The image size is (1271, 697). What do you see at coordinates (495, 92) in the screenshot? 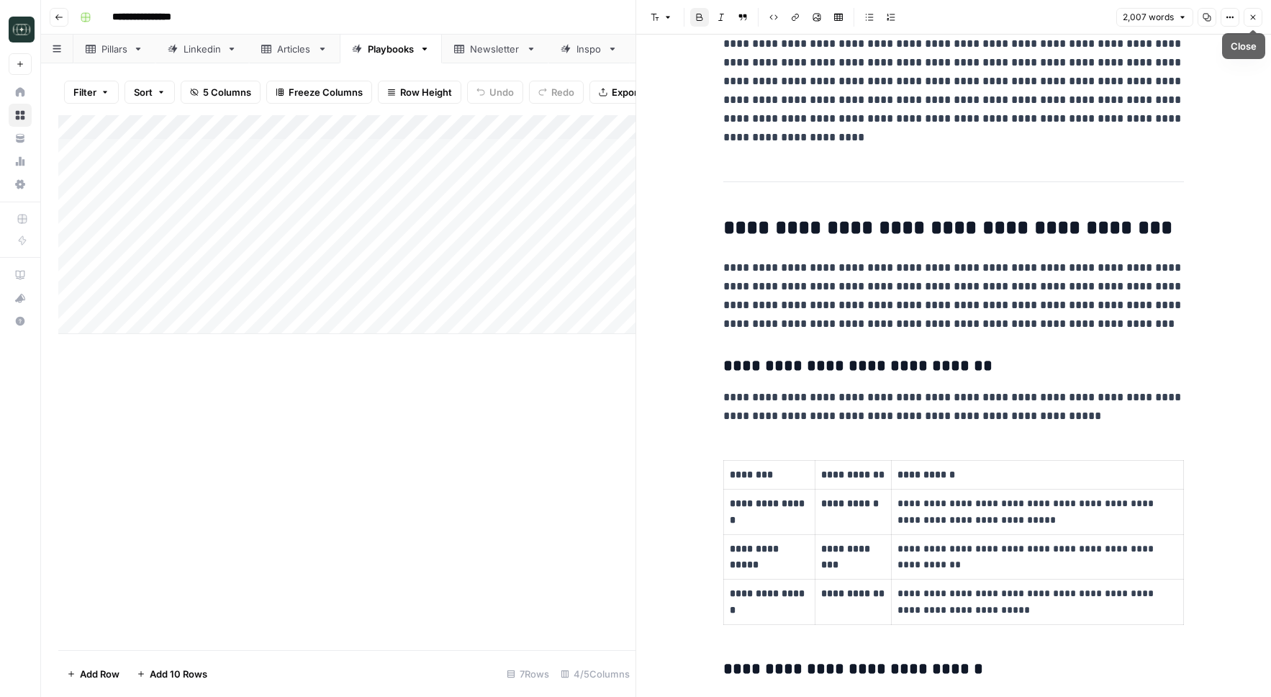
I see `button: Undo` at bounding box center [495, 92].